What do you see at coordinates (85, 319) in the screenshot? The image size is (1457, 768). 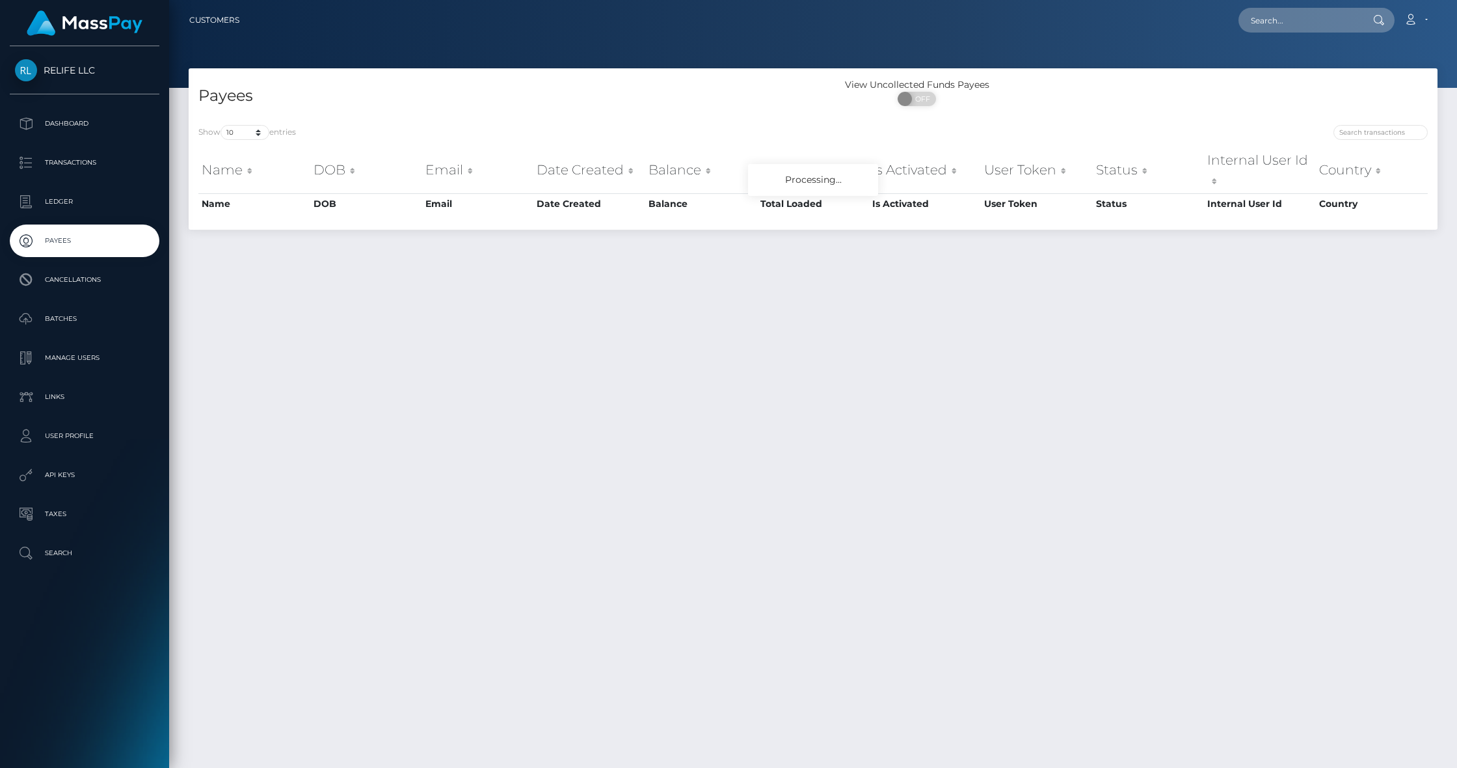 I see `a: Batches` at bounding box center [85, 319].